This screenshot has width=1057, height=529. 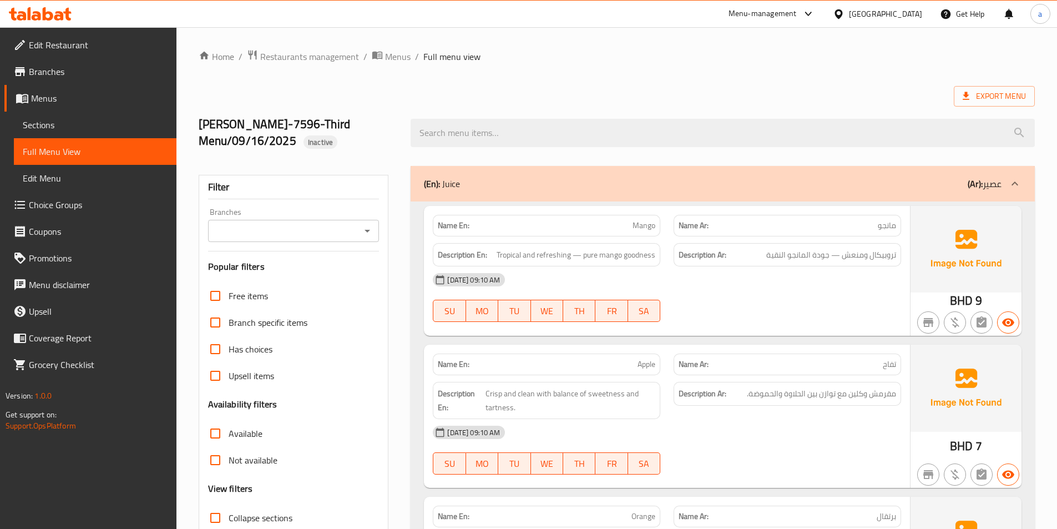 I want to click on div: Filter, so click(x=294, y=187).